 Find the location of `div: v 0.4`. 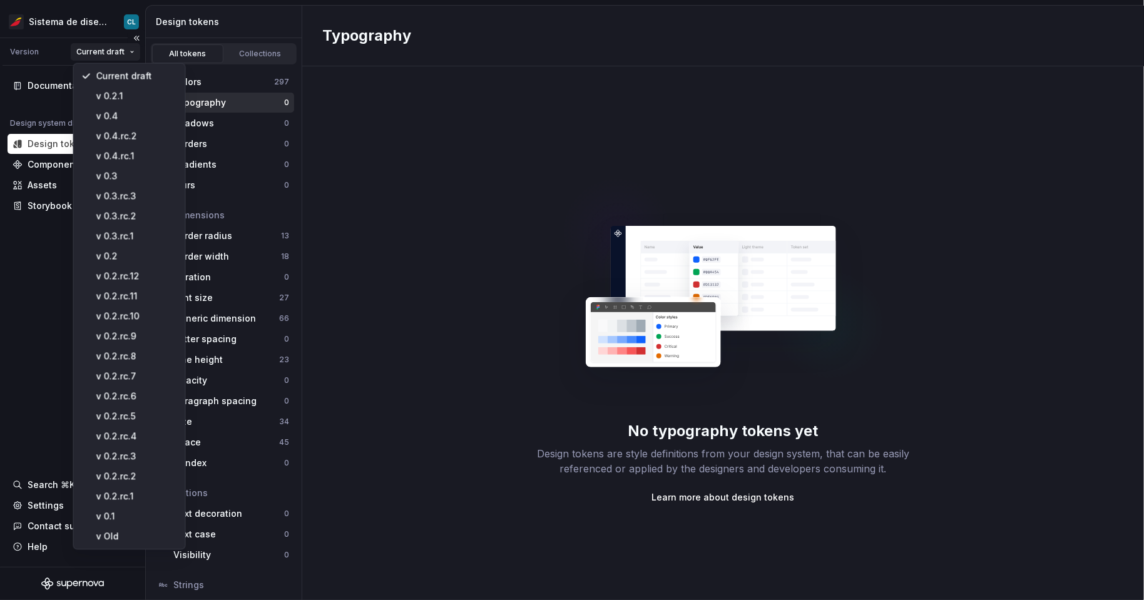

div: v 0.4 is located at coordinates (137, 116).